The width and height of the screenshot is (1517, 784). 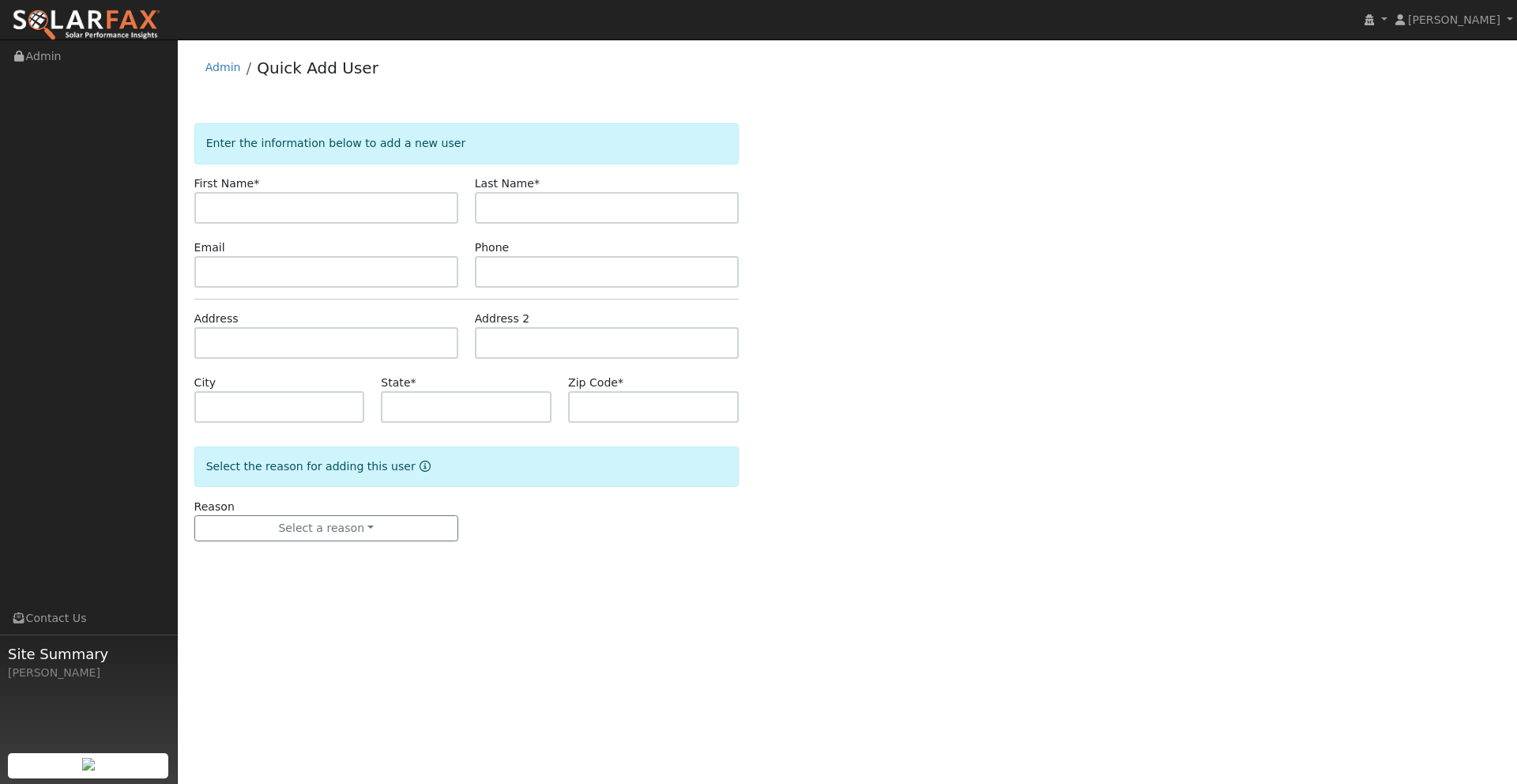 I want to click on img: retrieve, so click(x=88, y=763).